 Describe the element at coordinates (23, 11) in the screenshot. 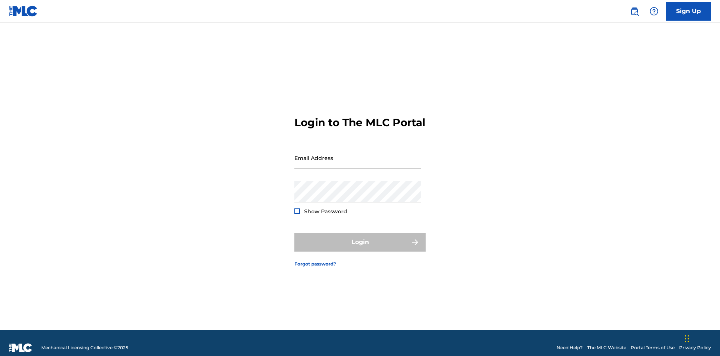

I see `img: MLC Logo` at that location.